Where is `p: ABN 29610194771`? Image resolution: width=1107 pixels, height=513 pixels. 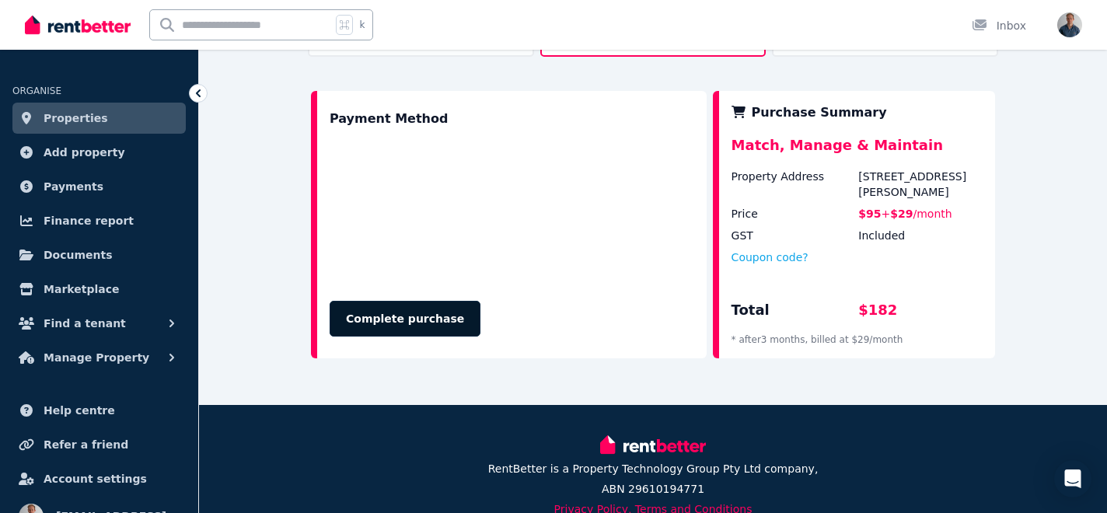 p: ABN 29610194771 is located at coordinates (653, 489).